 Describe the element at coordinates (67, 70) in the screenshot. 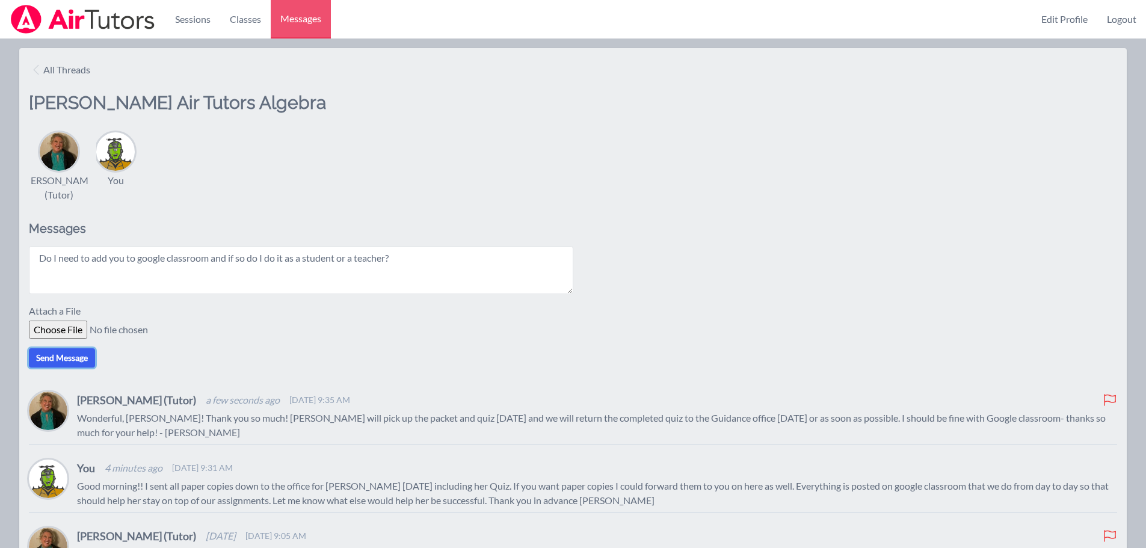

I see `span: All Threads` at that location.